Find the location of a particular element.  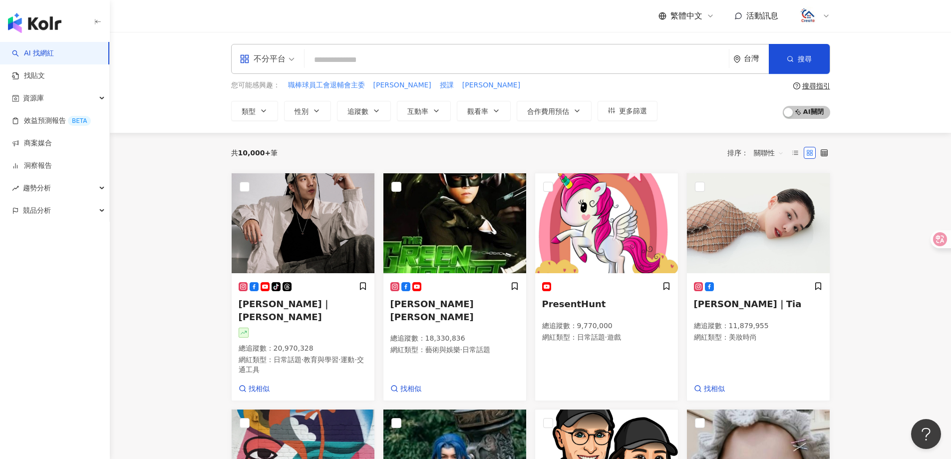

span: 遊戲 is located at coordinates (614, 337).